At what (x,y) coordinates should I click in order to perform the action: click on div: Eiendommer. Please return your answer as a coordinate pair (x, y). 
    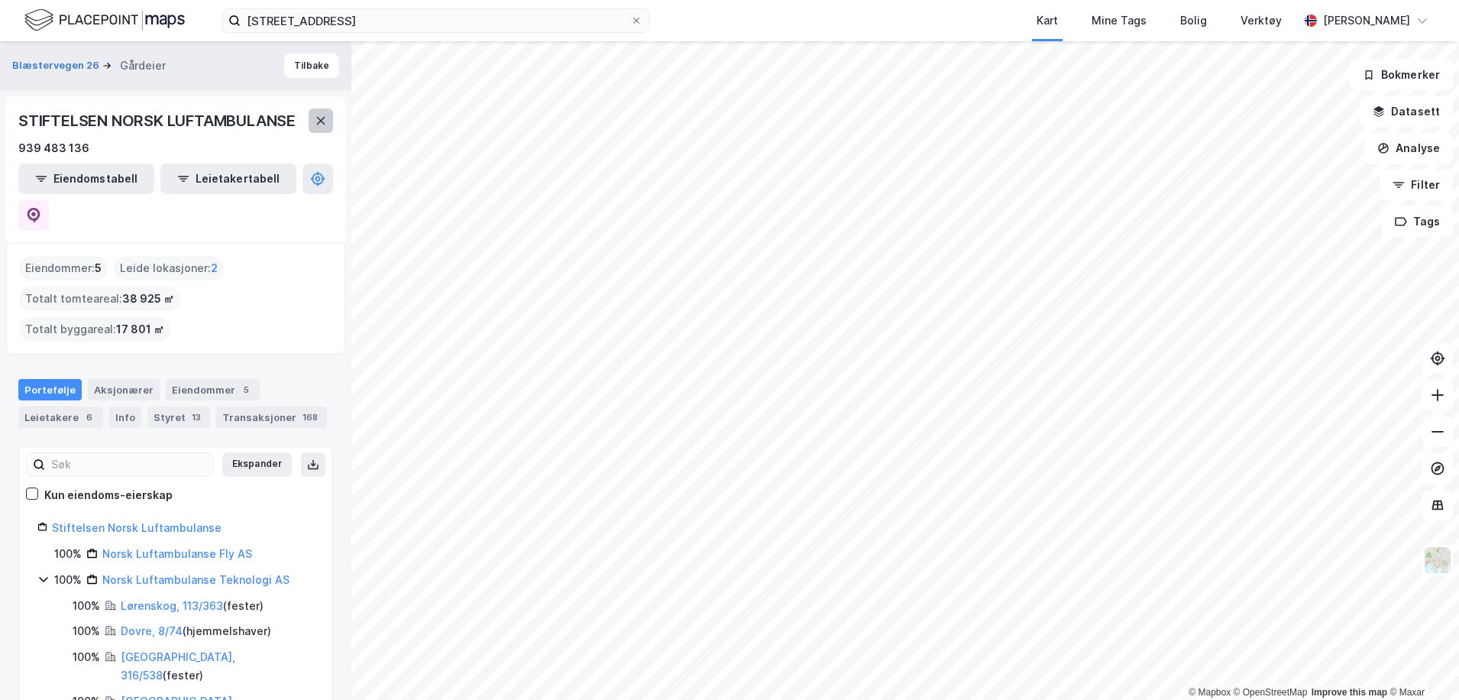
    Looking at the image, I should click on (212, 390).